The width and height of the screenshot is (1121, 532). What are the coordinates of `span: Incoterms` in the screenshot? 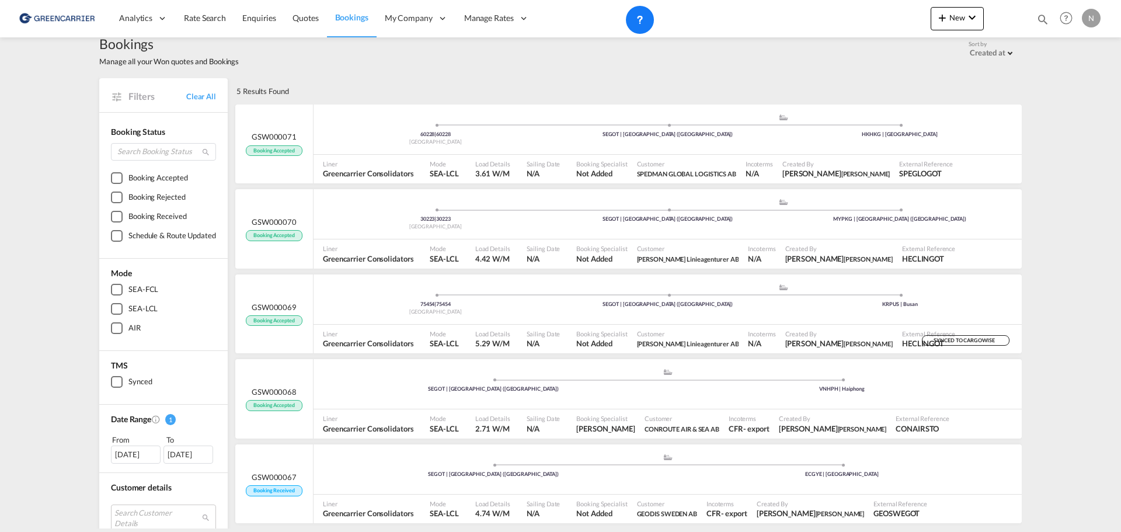 It's located at (762, 333).